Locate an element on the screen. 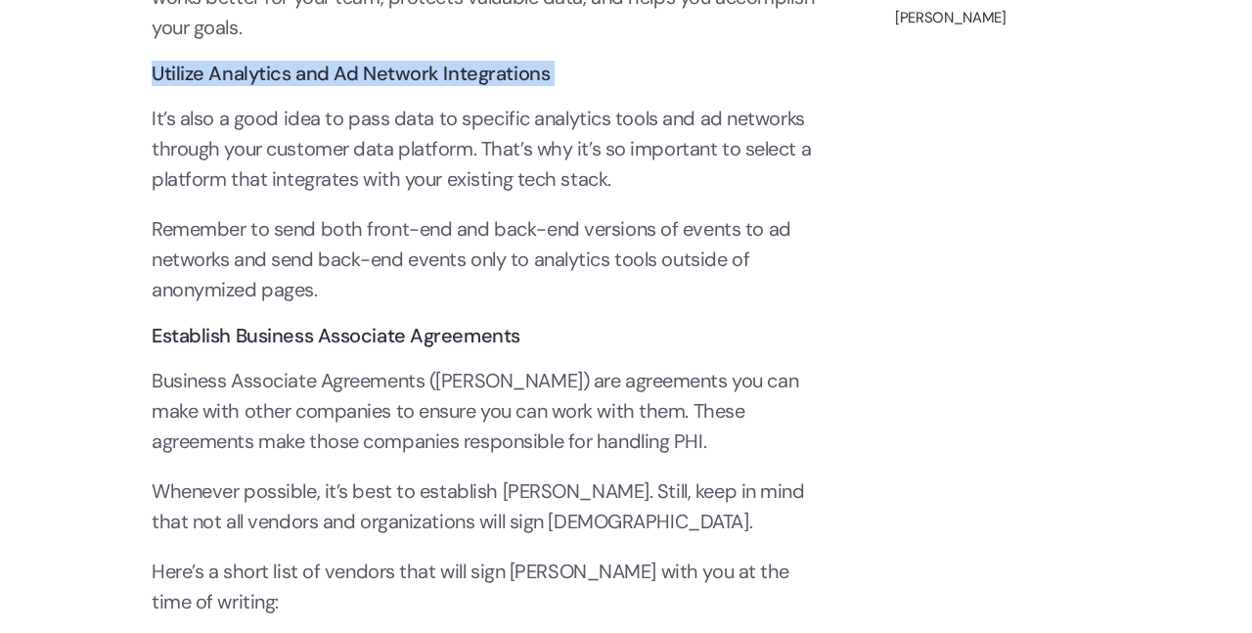  h3: Establish Business Associate Agreements is located at coordinates (484, 336).